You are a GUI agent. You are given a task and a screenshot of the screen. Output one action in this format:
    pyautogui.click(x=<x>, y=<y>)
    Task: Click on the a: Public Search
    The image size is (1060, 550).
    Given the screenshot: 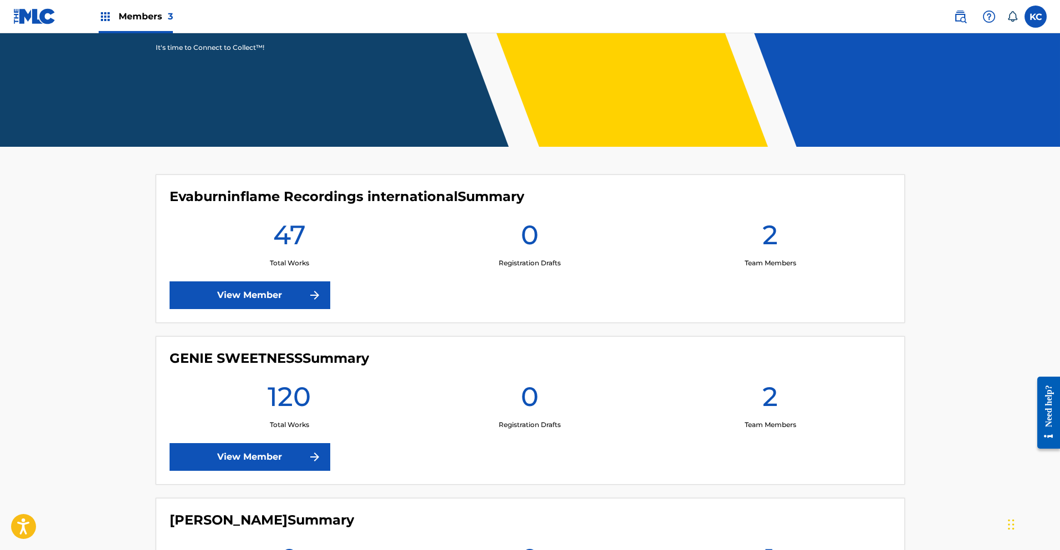 What is the action you would take?
    pyautogui.click(x=960, y=17)
    